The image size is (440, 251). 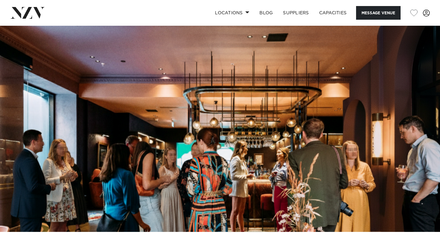 I want to click on img: nzv-logo.png, so click(x=27, y=13).